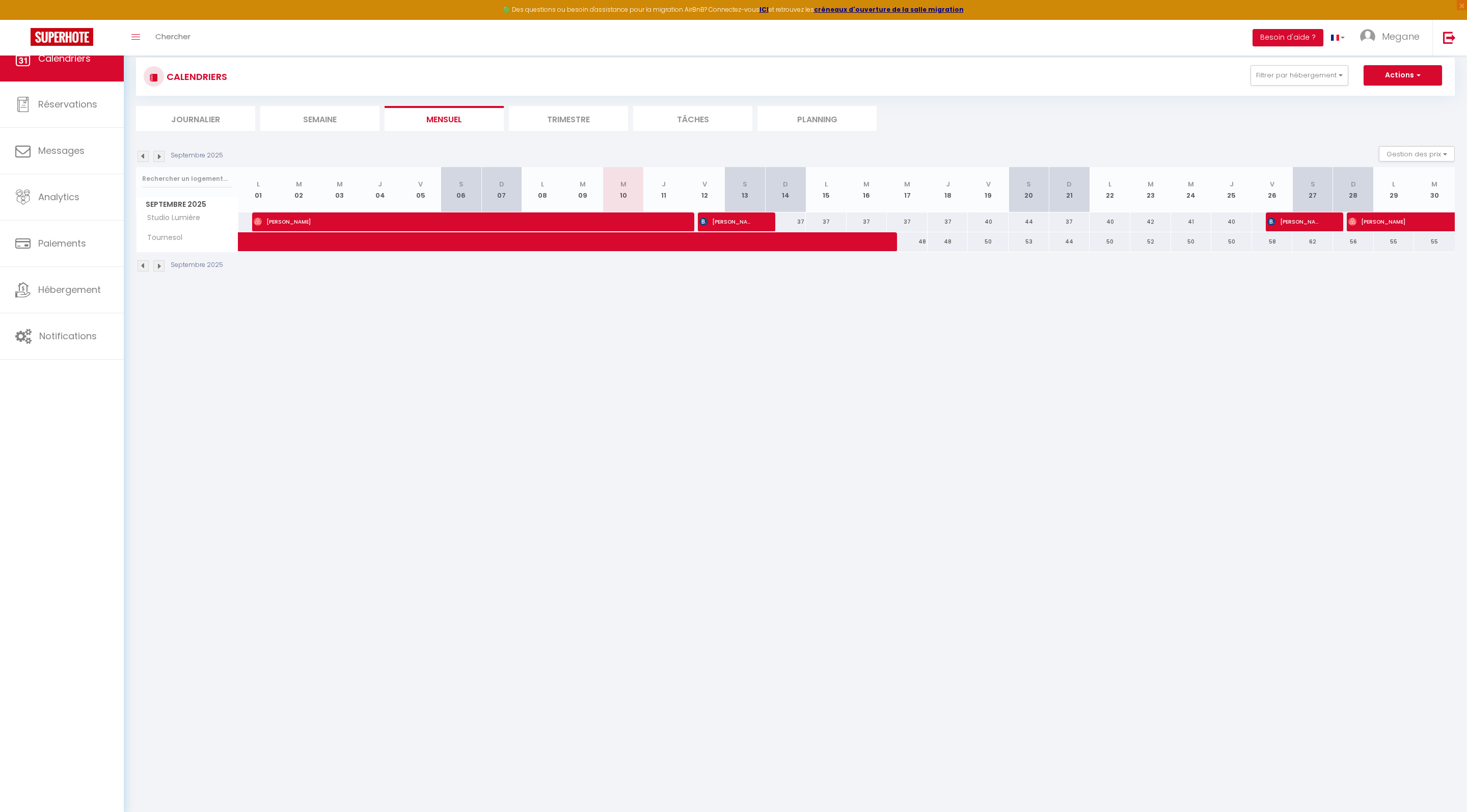 This screenshot has width=1467, height=812. Describe the element at coordinates (786, 190) in the screenshot. I see `th: 14` at that location.